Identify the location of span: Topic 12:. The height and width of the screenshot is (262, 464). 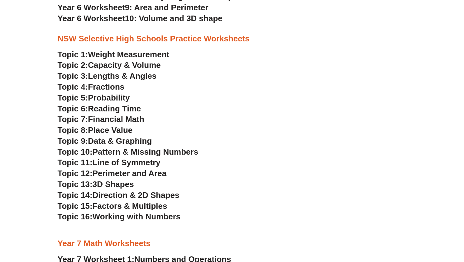
(75, 173).